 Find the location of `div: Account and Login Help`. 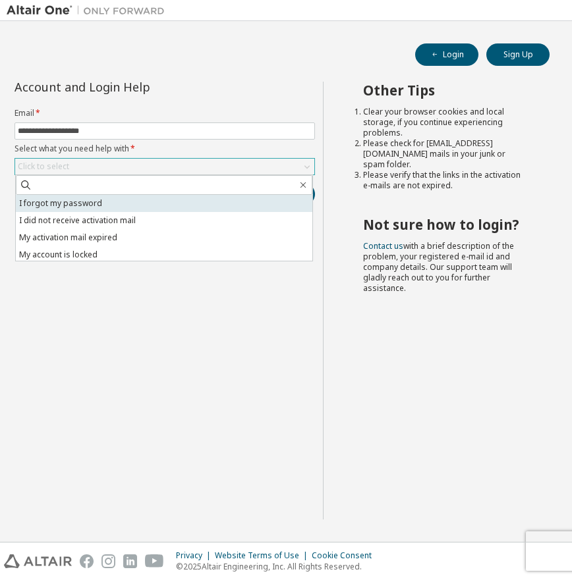

div: Account and Login Help is located at coordinates (134, 87).